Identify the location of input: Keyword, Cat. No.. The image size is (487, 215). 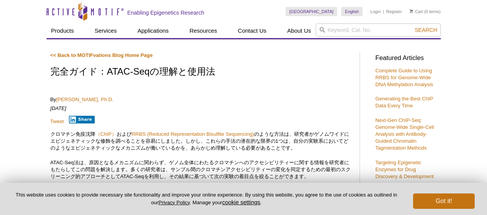
(378, 30).